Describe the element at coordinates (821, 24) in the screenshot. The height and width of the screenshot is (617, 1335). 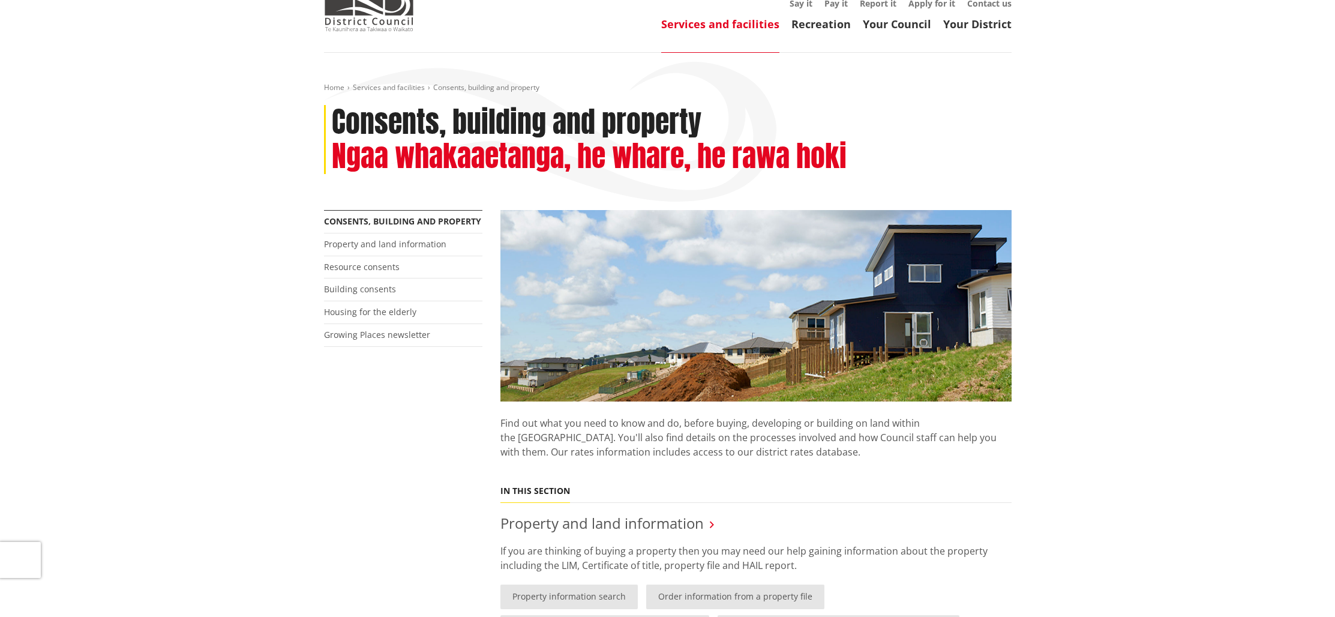
I see `a: Recreation` at that location.